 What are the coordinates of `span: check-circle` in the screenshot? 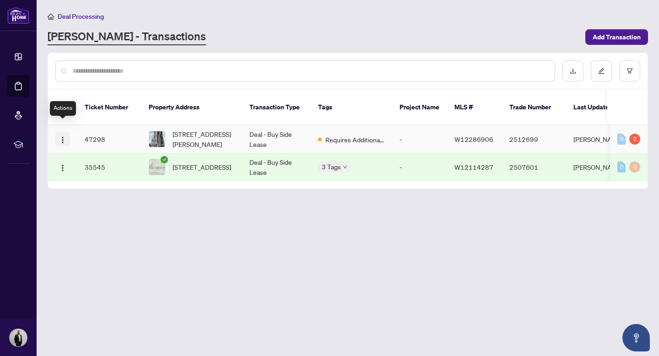 It's located at (164, 160).